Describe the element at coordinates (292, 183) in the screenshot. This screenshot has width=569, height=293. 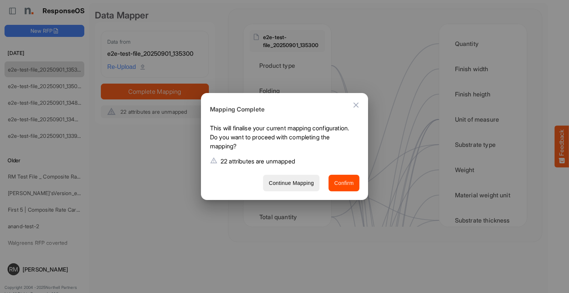
I see `button: Continue Mapping` at that location.